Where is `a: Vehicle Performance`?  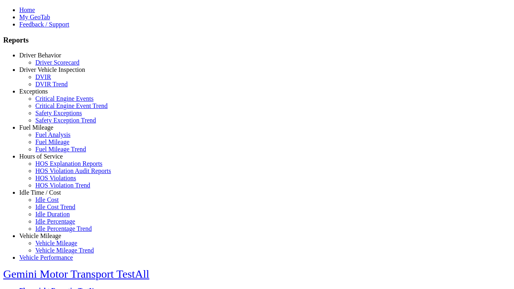
a: Vehicle Performance is located at coordinates (46, 257).